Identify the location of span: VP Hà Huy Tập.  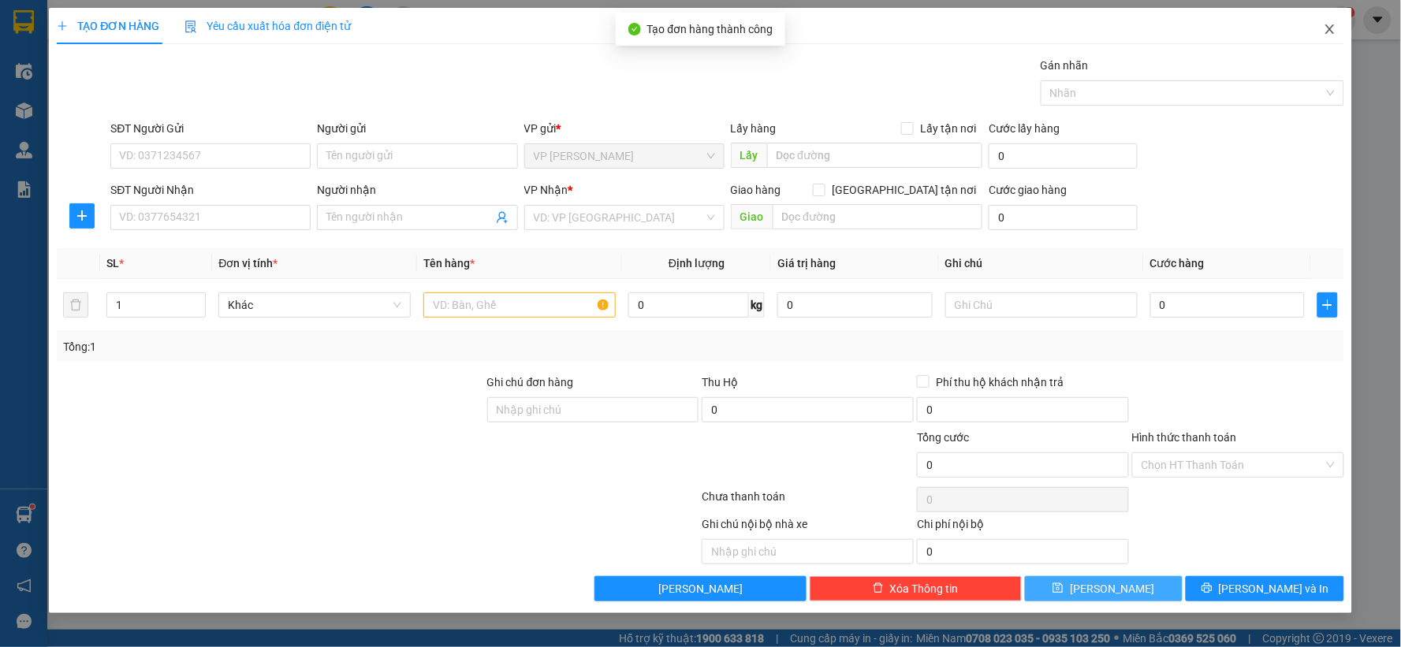
(624, 156).